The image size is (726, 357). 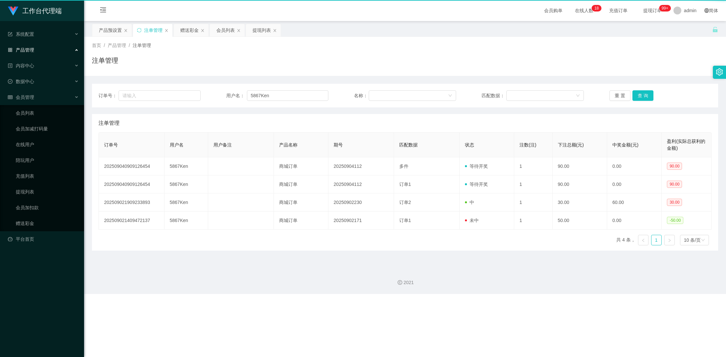 I want to click on li: 共 4 条，, so click(x=626, y=240).